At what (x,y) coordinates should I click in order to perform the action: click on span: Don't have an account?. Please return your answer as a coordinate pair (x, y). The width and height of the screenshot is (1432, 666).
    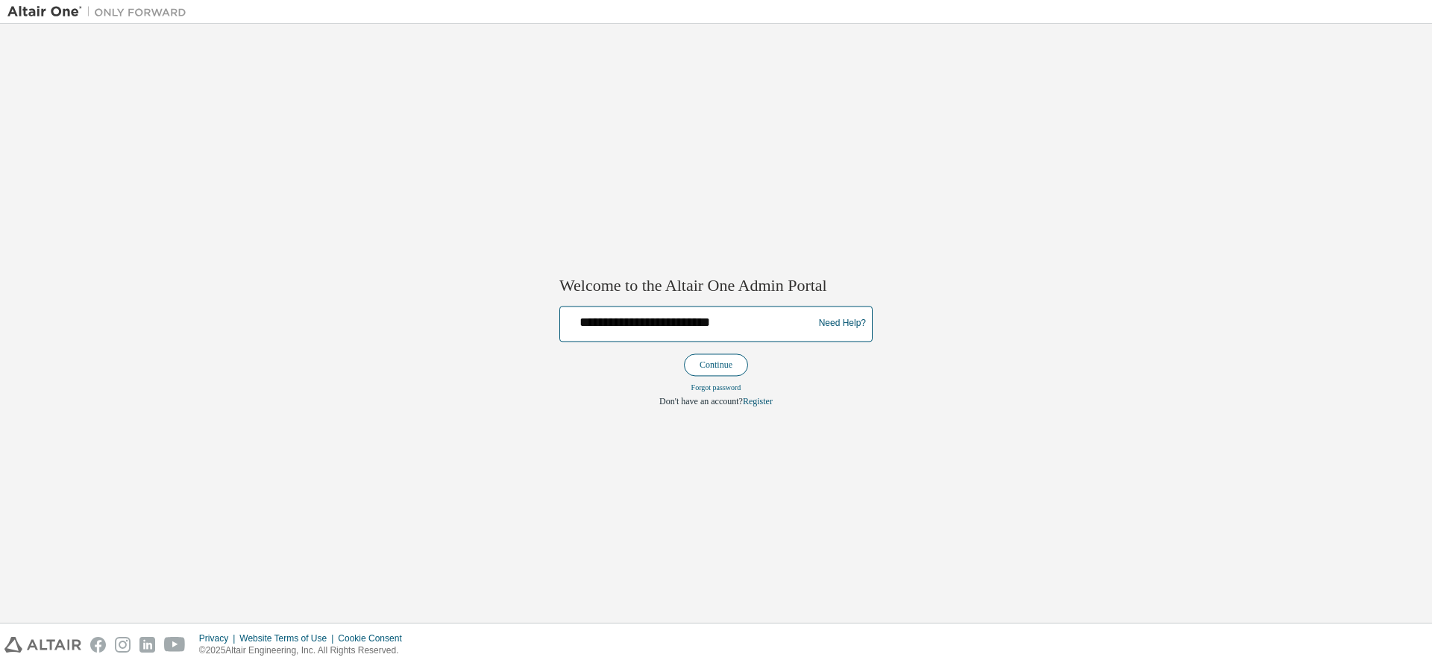
    Looking at the image, I should click on (701, 401).